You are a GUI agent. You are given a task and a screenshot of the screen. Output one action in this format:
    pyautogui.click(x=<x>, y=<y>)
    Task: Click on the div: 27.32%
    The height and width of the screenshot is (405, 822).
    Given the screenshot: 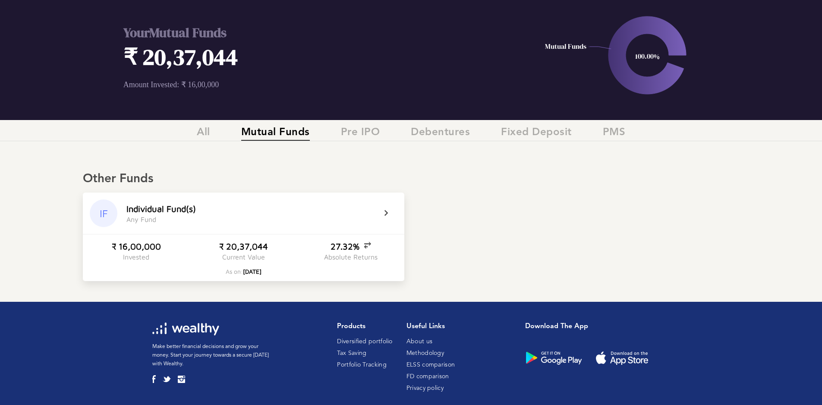 What is the action you would take?
    pyautogui.click(x=351, y=246)
    